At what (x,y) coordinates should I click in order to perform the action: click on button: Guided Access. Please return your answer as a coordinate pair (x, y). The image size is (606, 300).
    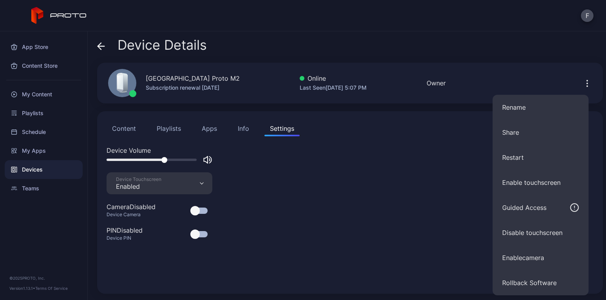
    Looking at the image, I should click on (541, 208).